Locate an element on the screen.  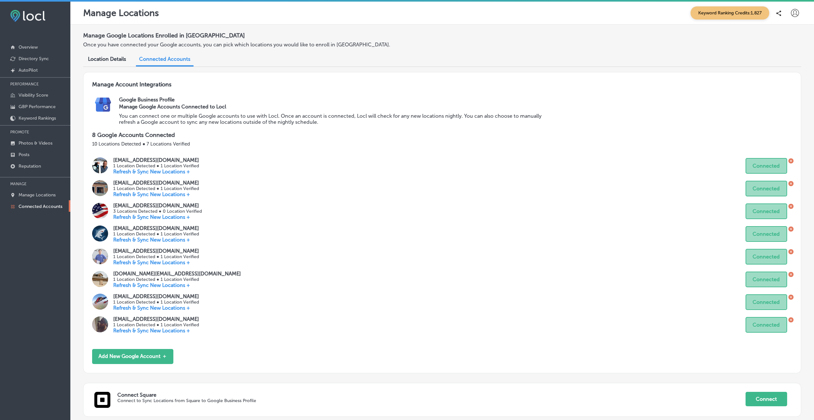
h2: Google Business Profile is located at coordinates (455, 99).